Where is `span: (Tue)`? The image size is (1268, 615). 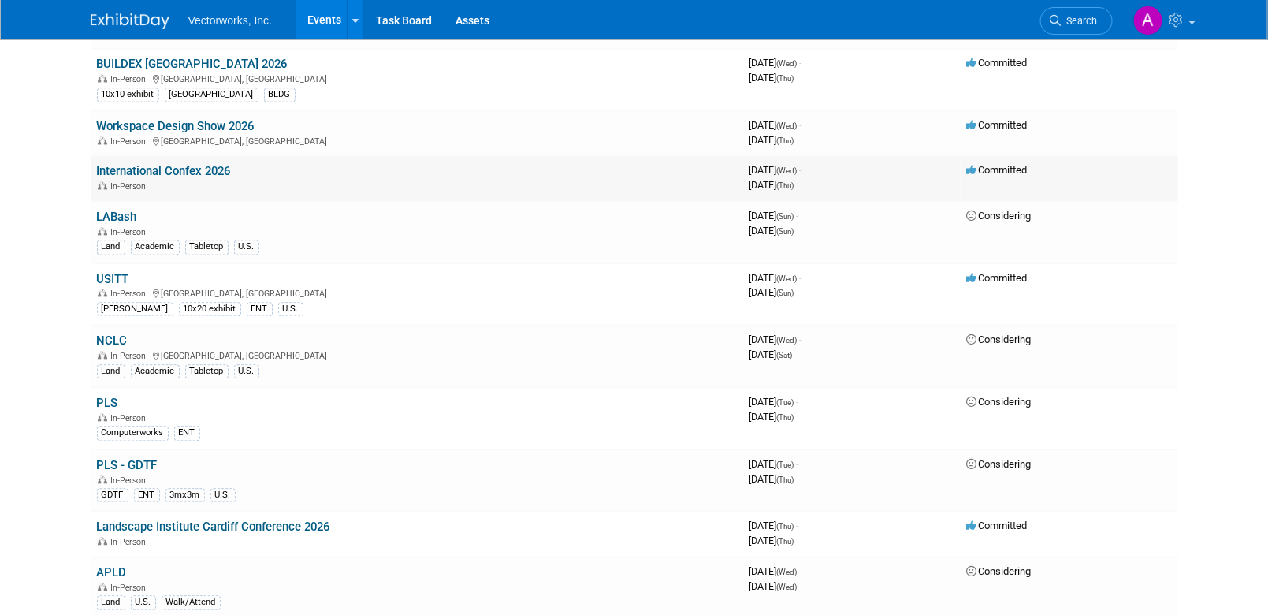
span: (Tue) is located at coordinates (786, 402).